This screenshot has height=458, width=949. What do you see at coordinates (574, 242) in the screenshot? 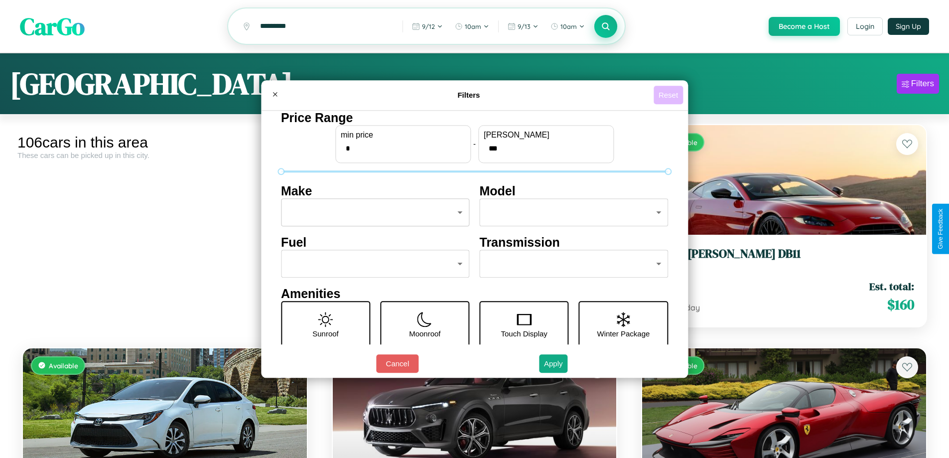
I see `h4: Transmission` at bounding box center [574, 242].